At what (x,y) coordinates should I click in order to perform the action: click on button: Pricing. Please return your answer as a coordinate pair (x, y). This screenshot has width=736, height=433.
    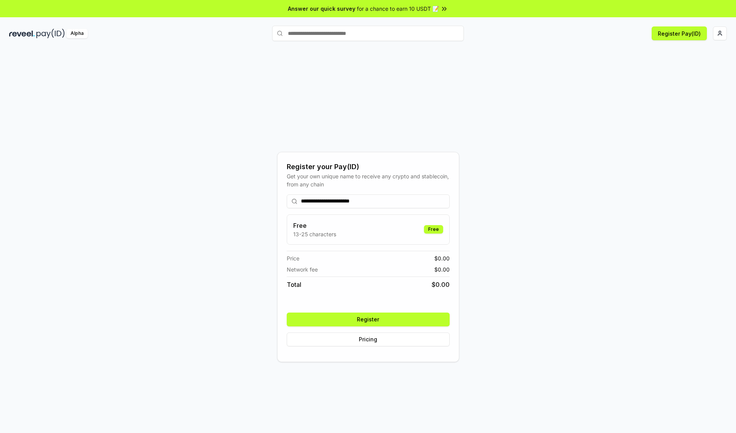
    Looking at the image, I should click on (368, 339).